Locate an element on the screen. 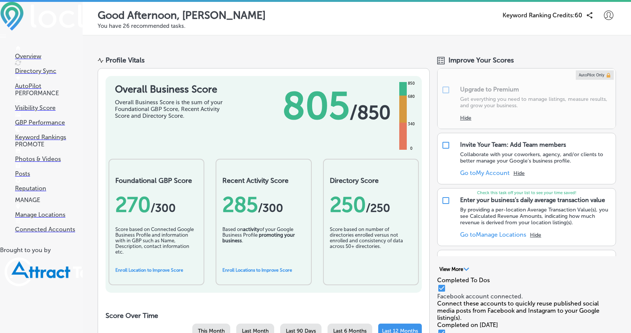 Image resolution: width=631 pixels, height=333 pixels. div: Score based on number of directories enrolled versus not enrolled and consistency of data across ... is located at coordinates (371, 245).